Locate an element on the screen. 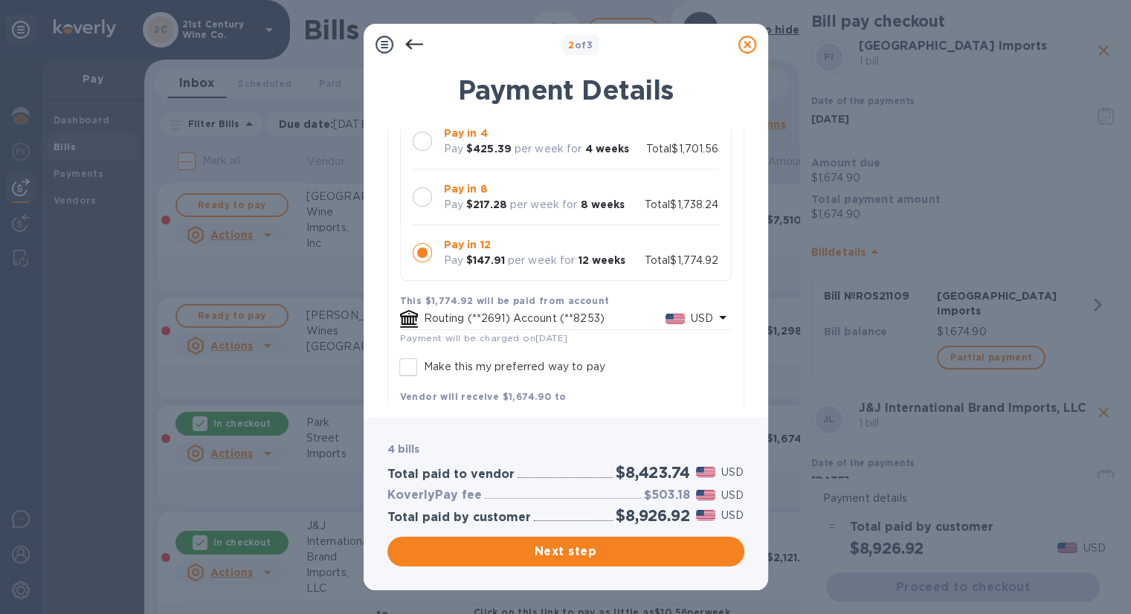 This screenshot has height=614, width=1131. span: Next step is located at coordinates (566, 552).